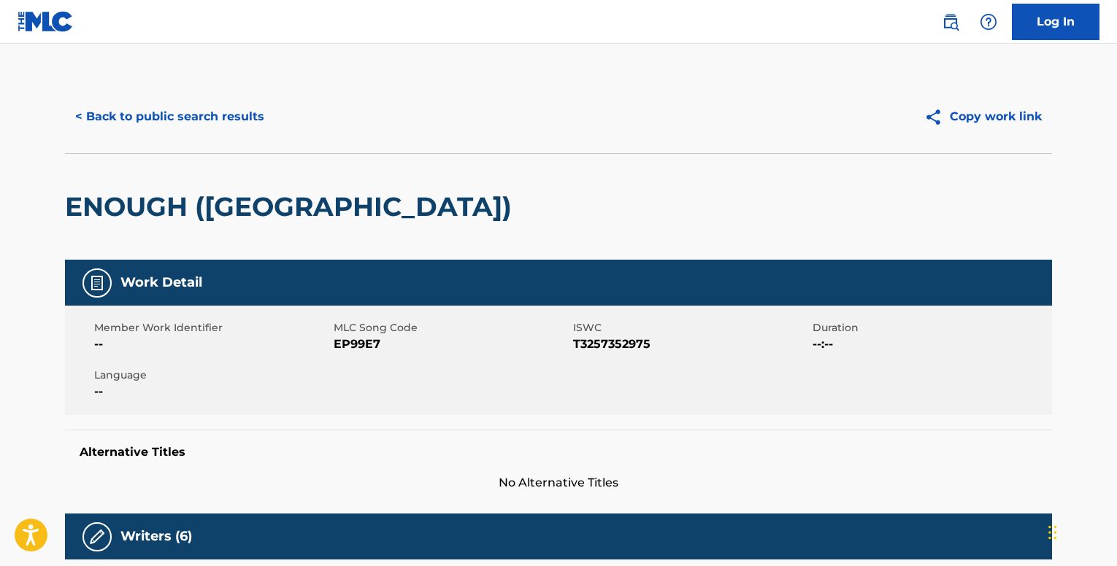  I want to click on h5: Work Detail, so click(161, 282).